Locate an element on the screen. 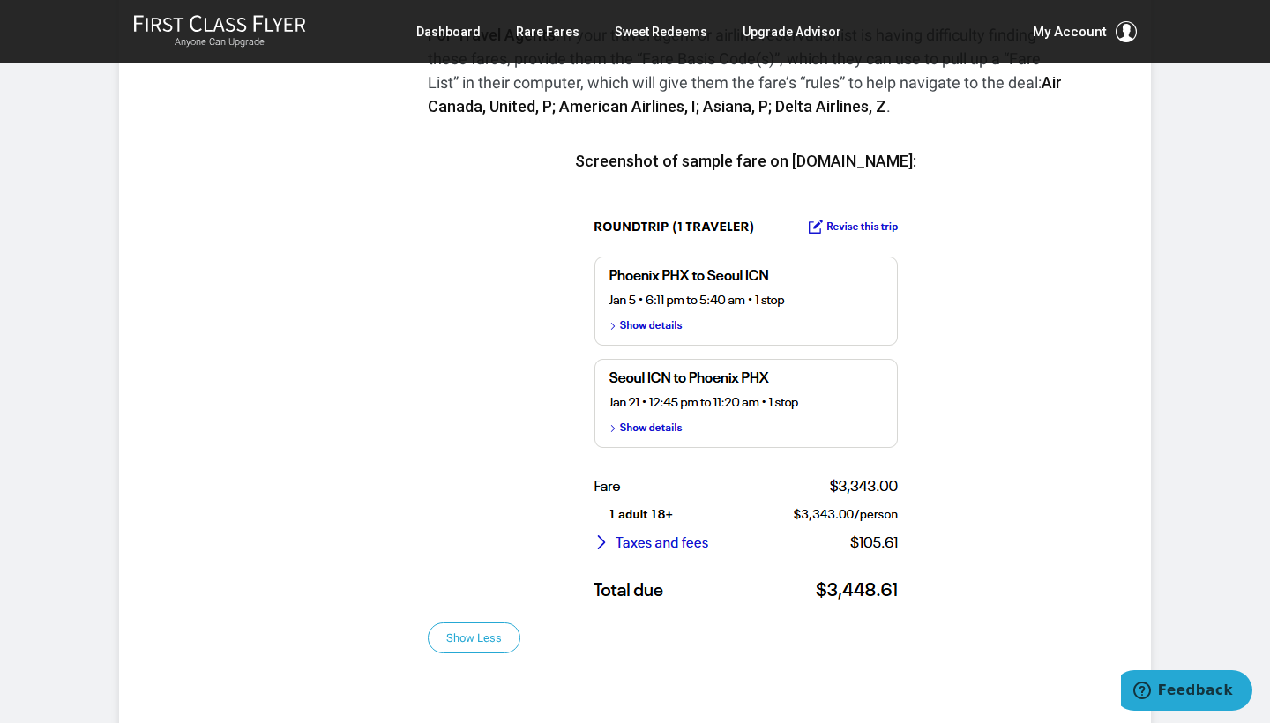  a: Rare Fares is located at coordinates (548, 32).